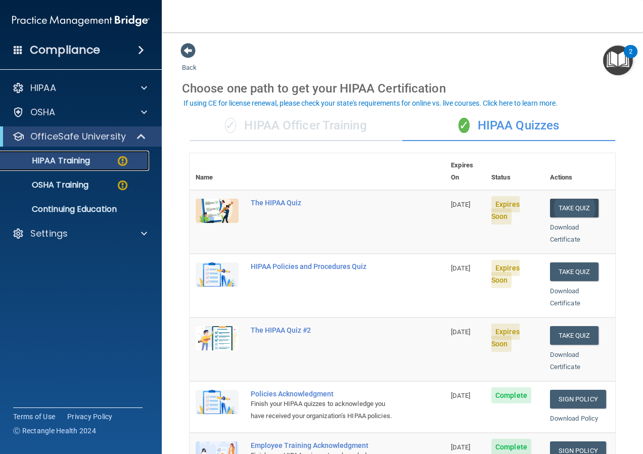 This screenshot has width=643, height=454. What do you see at coordinates (79, 137) in the screenshot?
I see `a: OfficeSafe University` at bounding box center [79, 137].